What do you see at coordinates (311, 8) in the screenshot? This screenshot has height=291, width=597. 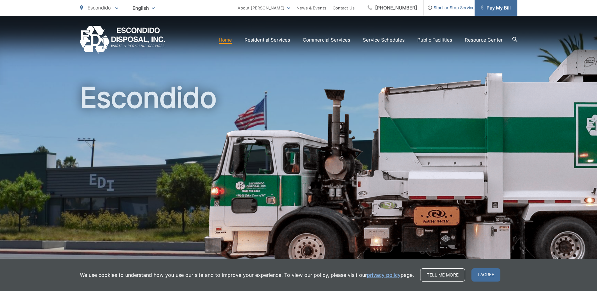 I see `a: News & Events` at bounding box center [311, 8].